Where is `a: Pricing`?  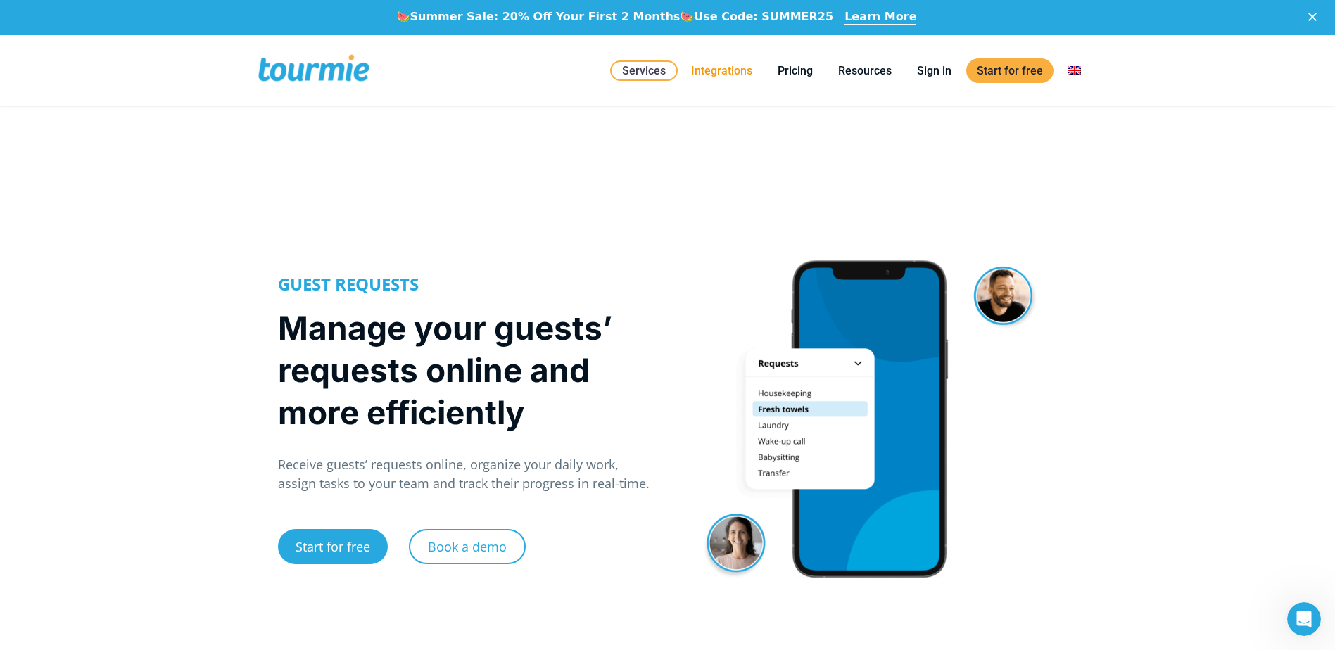 a: Pricing is located at coordinates (795, 70).